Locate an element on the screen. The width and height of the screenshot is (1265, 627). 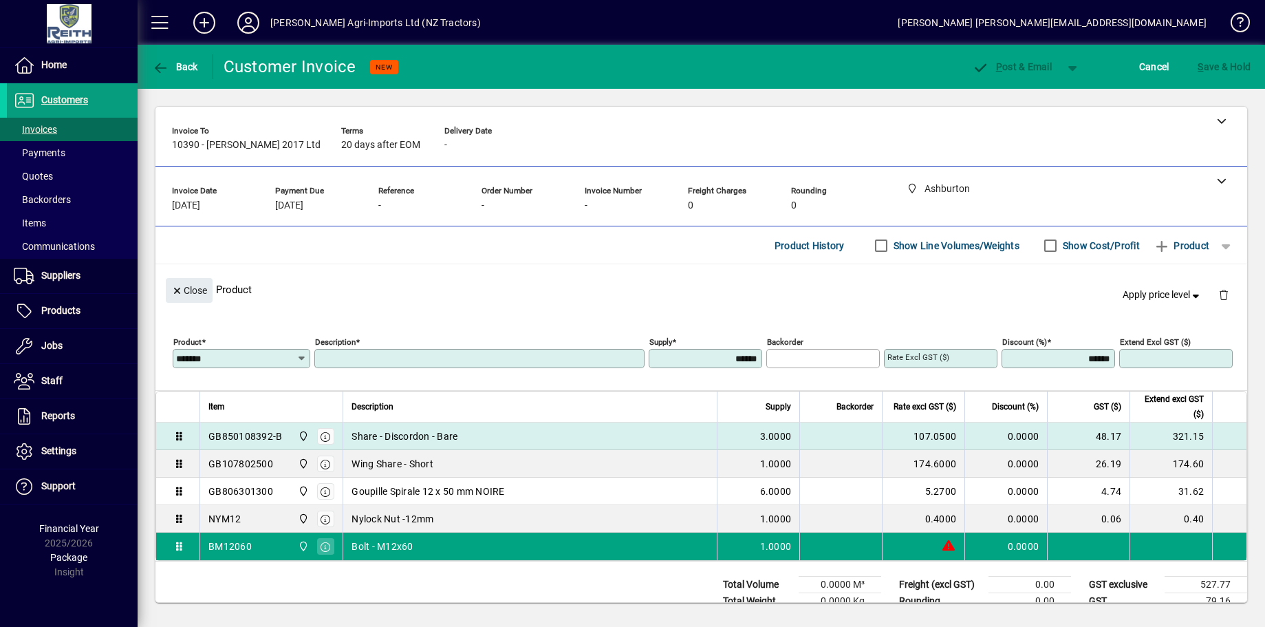
td: 174.60 is located at coordinates (1171, 464).